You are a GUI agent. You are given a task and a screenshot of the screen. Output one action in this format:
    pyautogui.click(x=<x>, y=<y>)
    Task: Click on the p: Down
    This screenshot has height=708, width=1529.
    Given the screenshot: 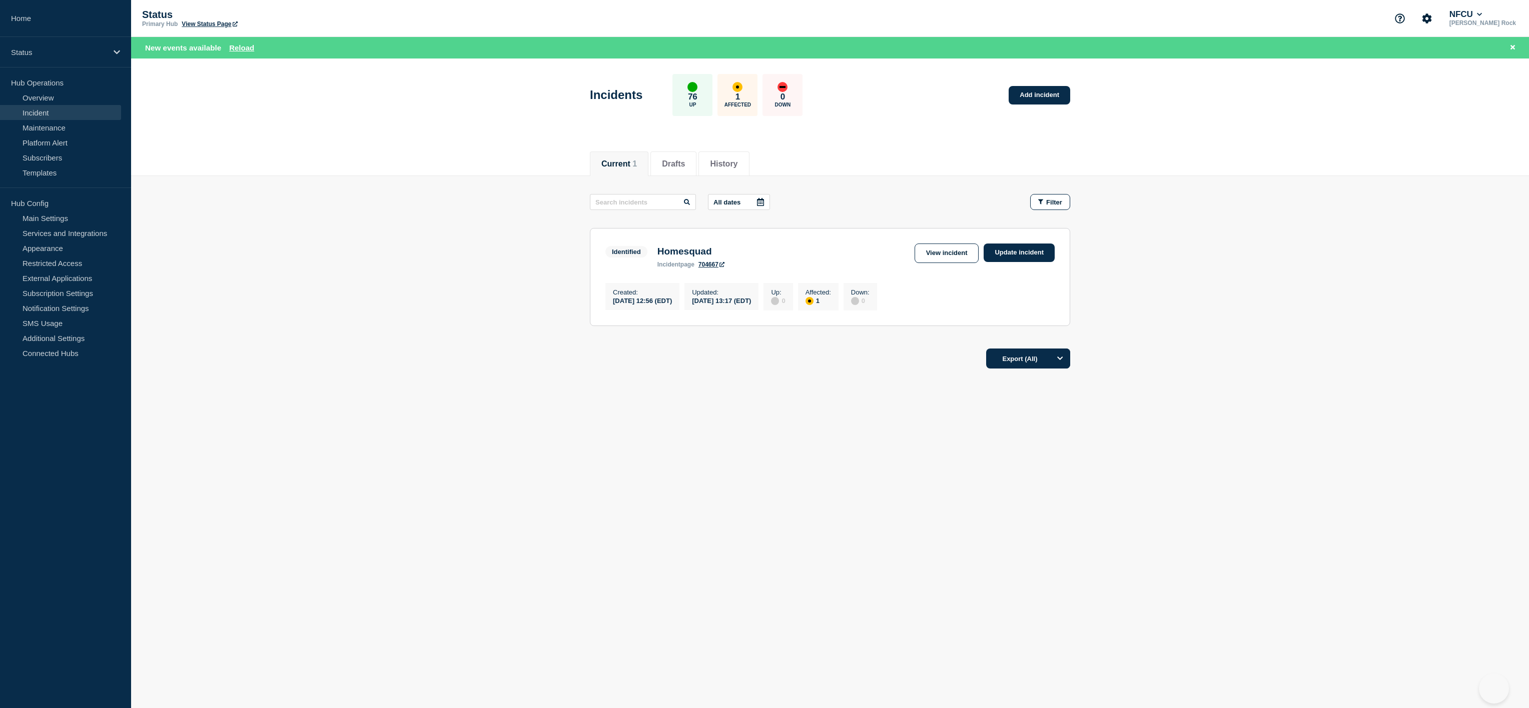 What is the action you would take?
    pyautogui.click(x=783, y=105)
    